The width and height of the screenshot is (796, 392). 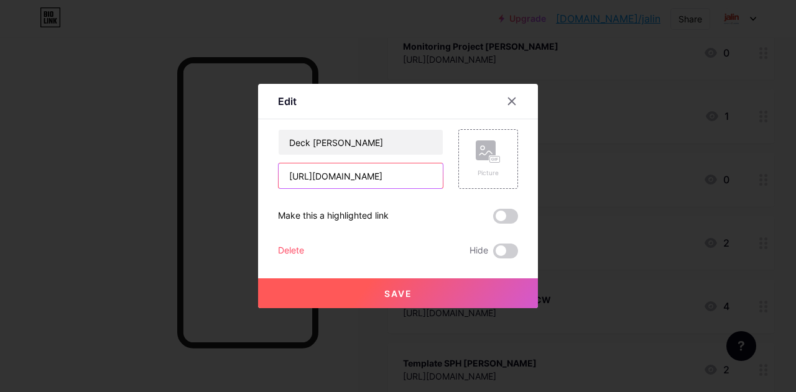 What do you see at coordinates (488, 173) in the screenshot?
I see `div: Picture` at bounding box center [488, 173].